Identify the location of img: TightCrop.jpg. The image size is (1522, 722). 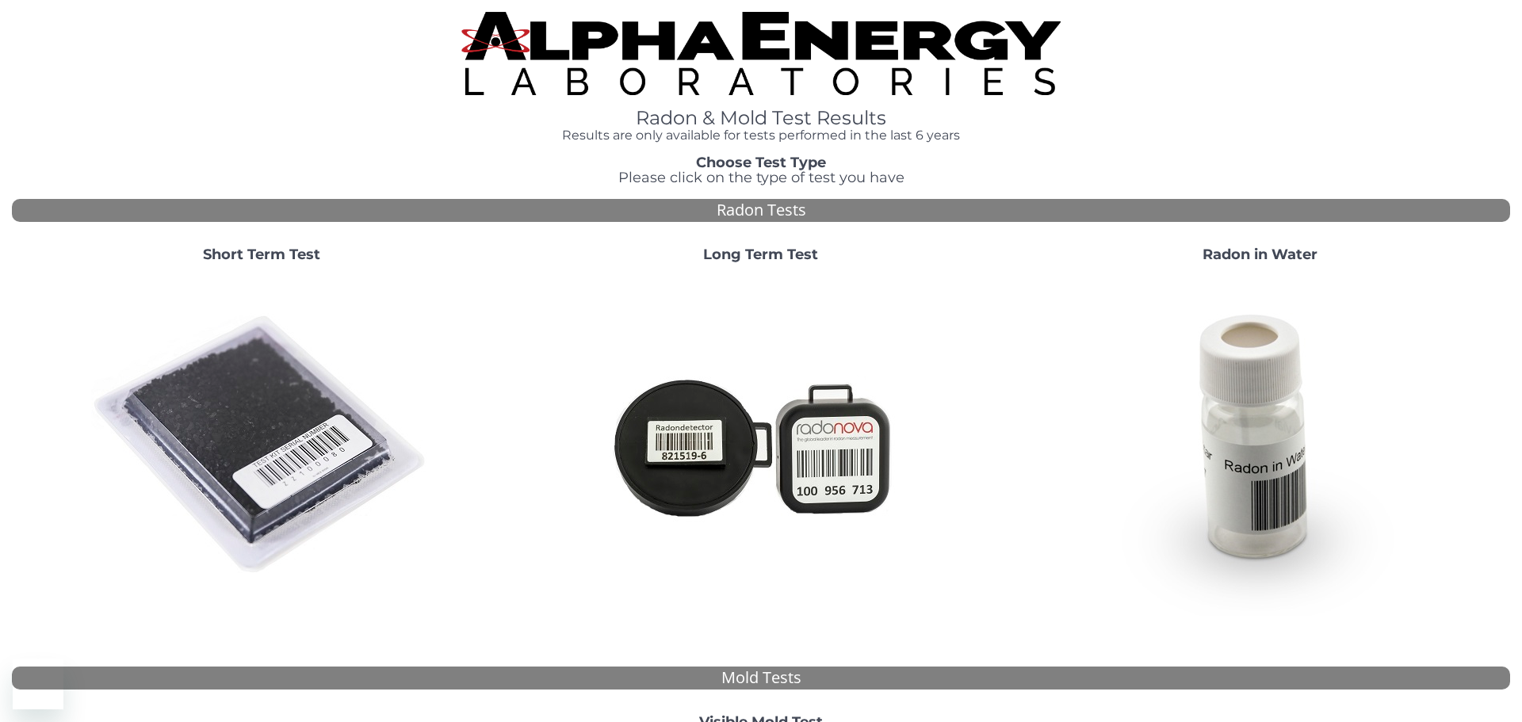
(761, 53).